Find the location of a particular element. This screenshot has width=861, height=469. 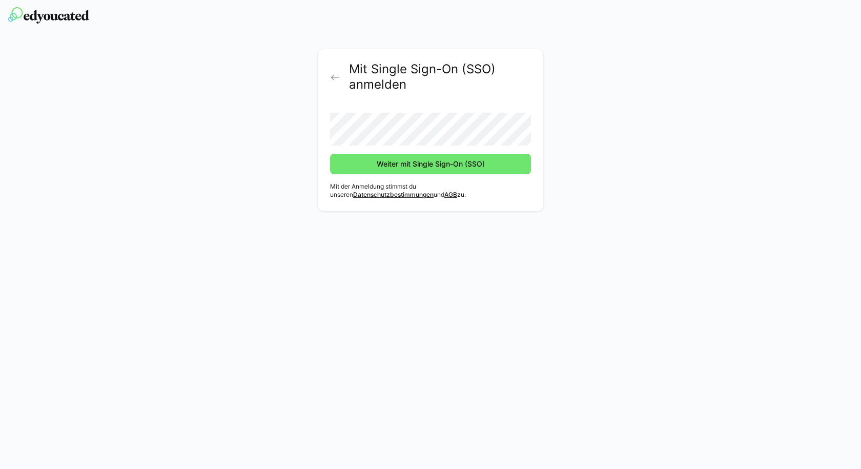

a: AGB is located at coordinates (450, 194).